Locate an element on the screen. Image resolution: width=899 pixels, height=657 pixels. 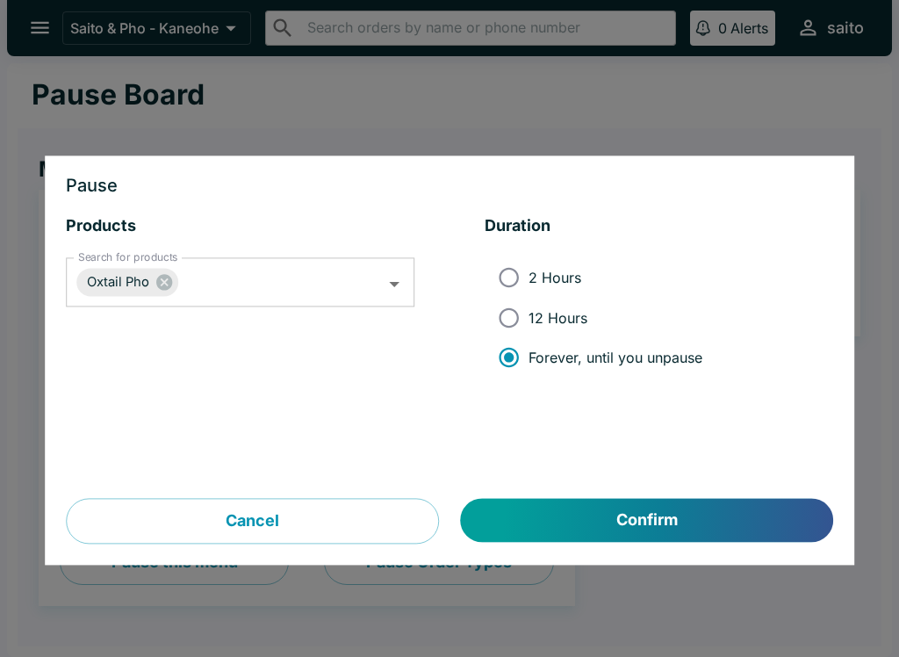
span: Oxtail Pho is located at coordinates (118, 282).